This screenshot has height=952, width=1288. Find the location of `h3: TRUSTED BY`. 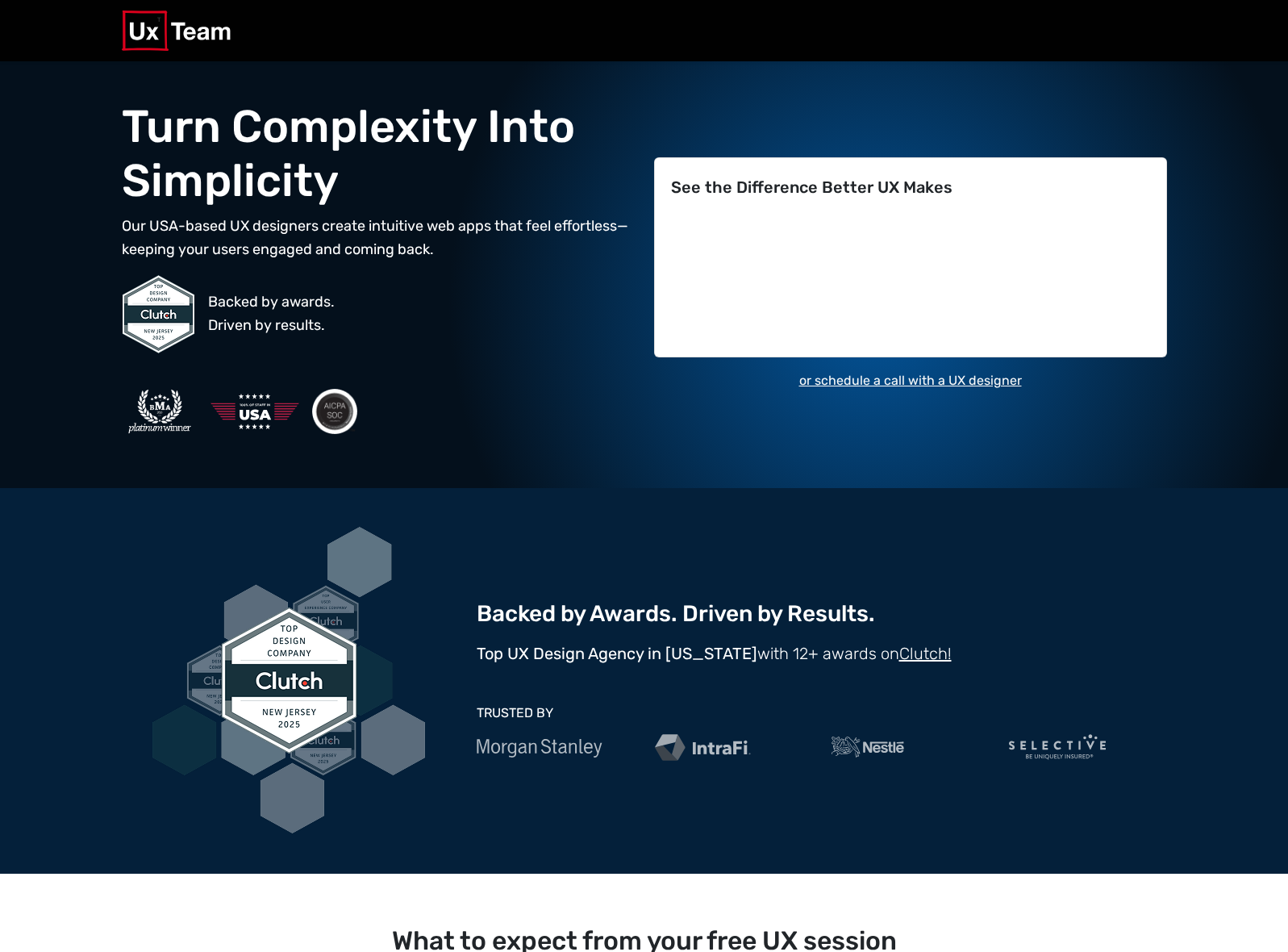

h3: TRUSTED BY is located at coordinates (822, 713).